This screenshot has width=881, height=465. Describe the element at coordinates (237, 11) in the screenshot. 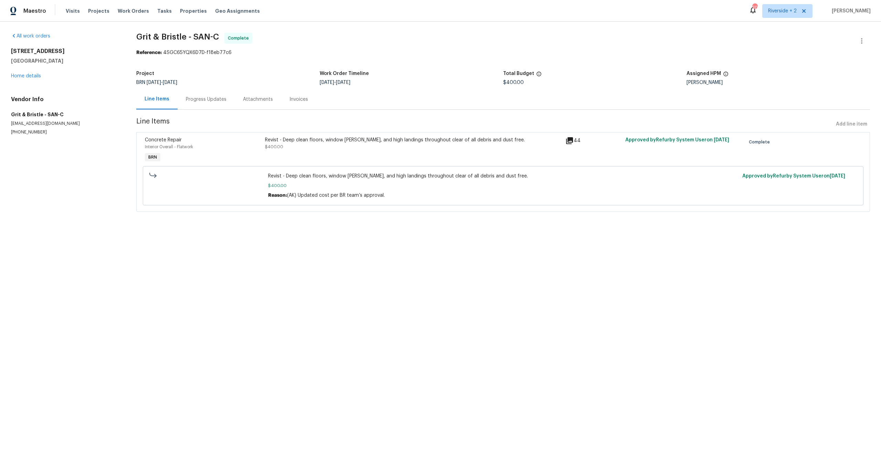

I see `span: Geo Assignments` at that location.